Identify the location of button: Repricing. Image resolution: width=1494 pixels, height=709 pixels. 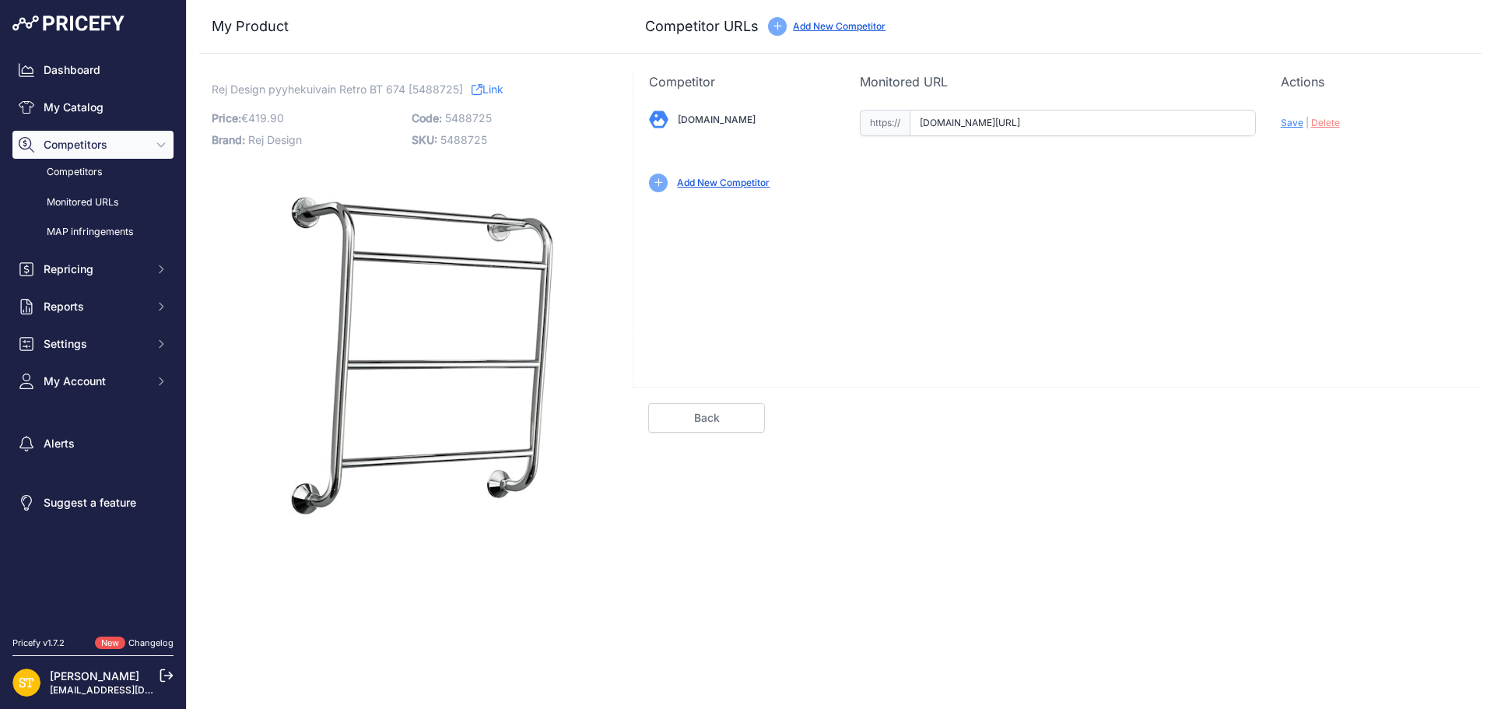
(93, 269).